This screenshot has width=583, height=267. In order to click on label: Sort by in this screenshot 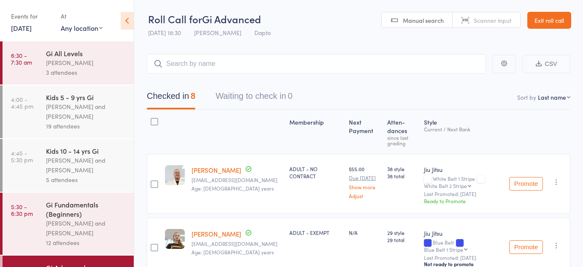, I will do `click(527, 97)`.